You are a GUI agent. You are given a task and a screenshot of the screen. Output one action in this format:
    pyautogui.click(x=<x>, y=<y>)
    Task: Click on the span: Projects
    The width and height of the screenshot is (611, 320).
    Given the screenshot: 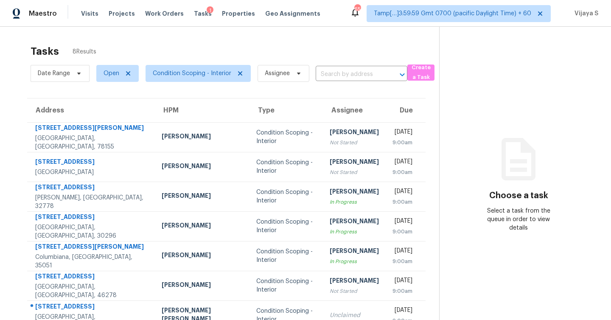 What is the action you would take?
    pyautogui.click(x=122, y=14)
    